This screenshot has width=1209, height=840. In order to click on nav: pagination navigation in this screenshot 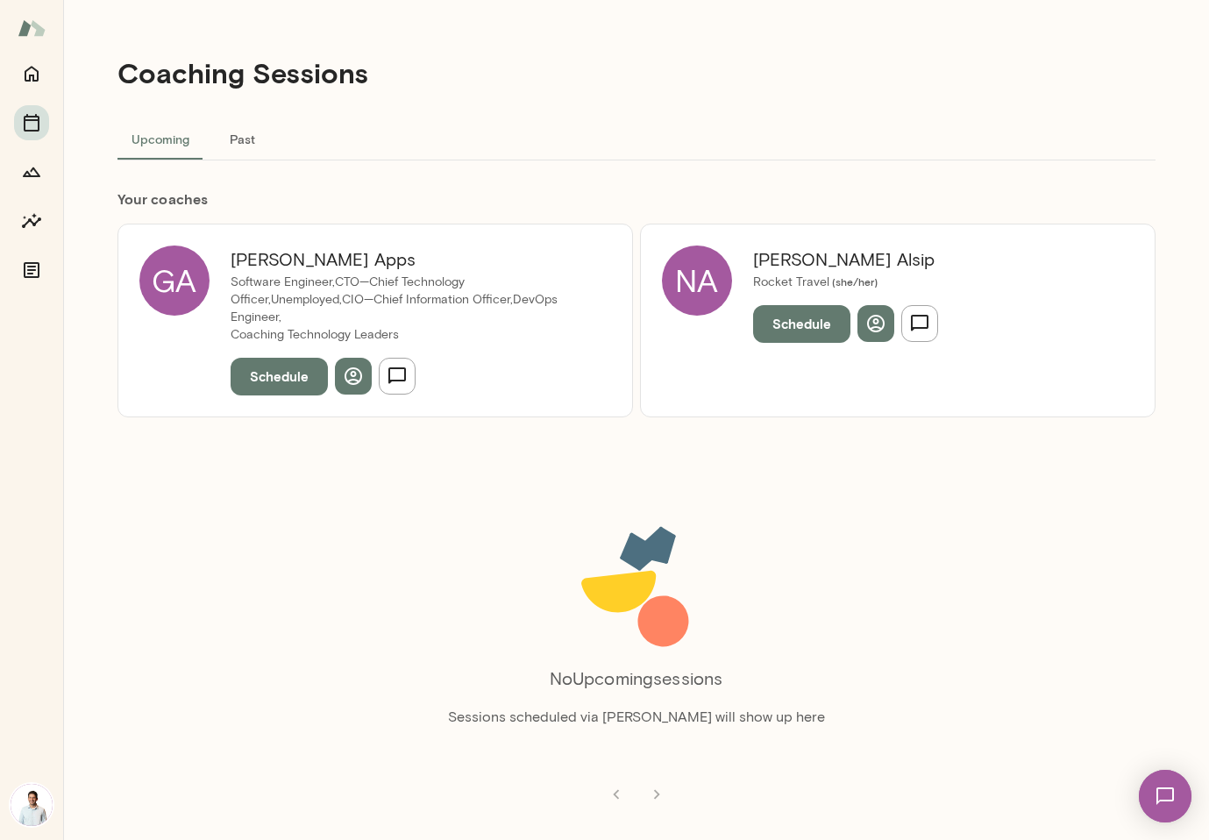, I will do `click(636, 794)`.